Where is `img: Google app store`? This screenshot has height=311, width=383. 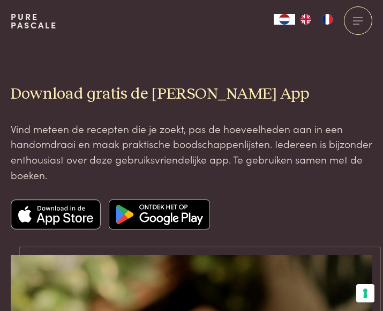 img: Google app store is located at coordinates (159, 214).